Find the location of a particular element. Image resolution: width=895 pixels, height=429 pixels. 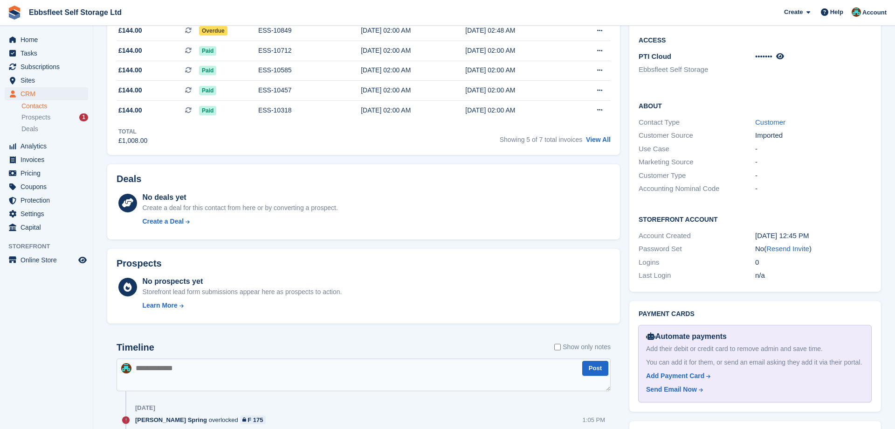

div: Automate payments is located at coordinates (755, 336).